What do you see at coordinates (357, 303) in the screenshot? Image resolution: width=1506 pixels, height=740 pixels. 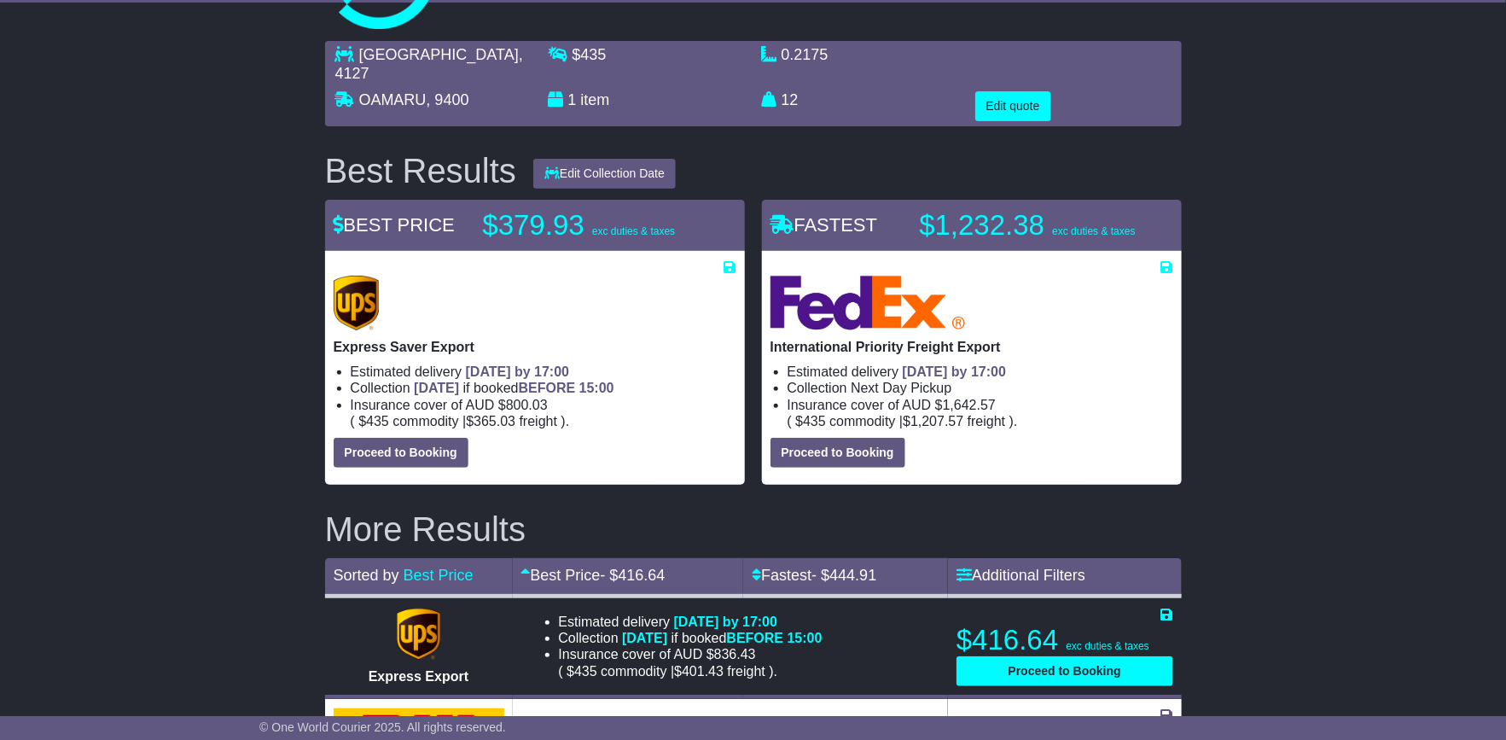 I see `img: UPS (new): Express Saver Export` at bounding box center [357, 303].